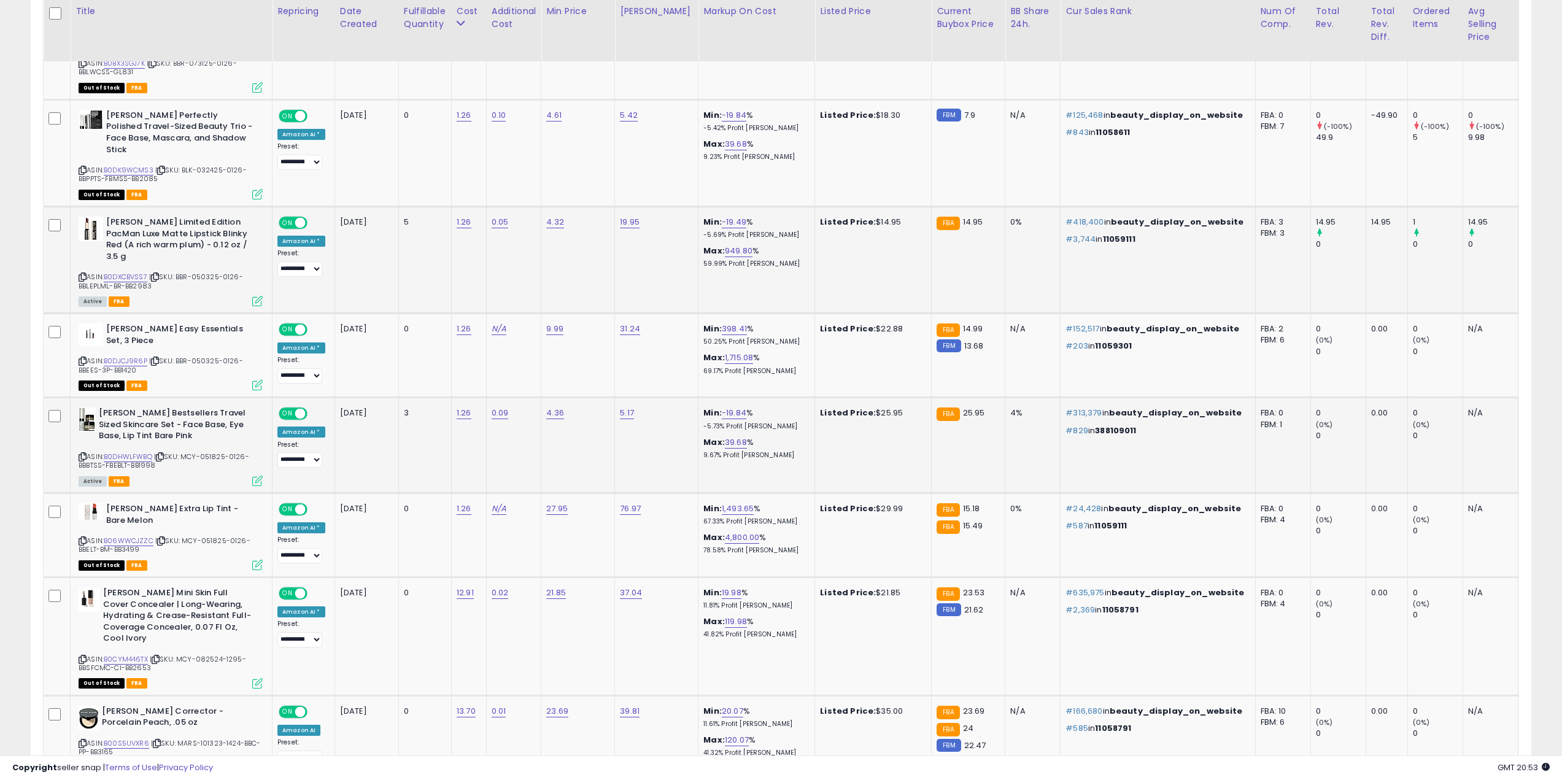 This screenshot has height=780, width=1562. I want to click on a: 37.04, so click(631, 593).